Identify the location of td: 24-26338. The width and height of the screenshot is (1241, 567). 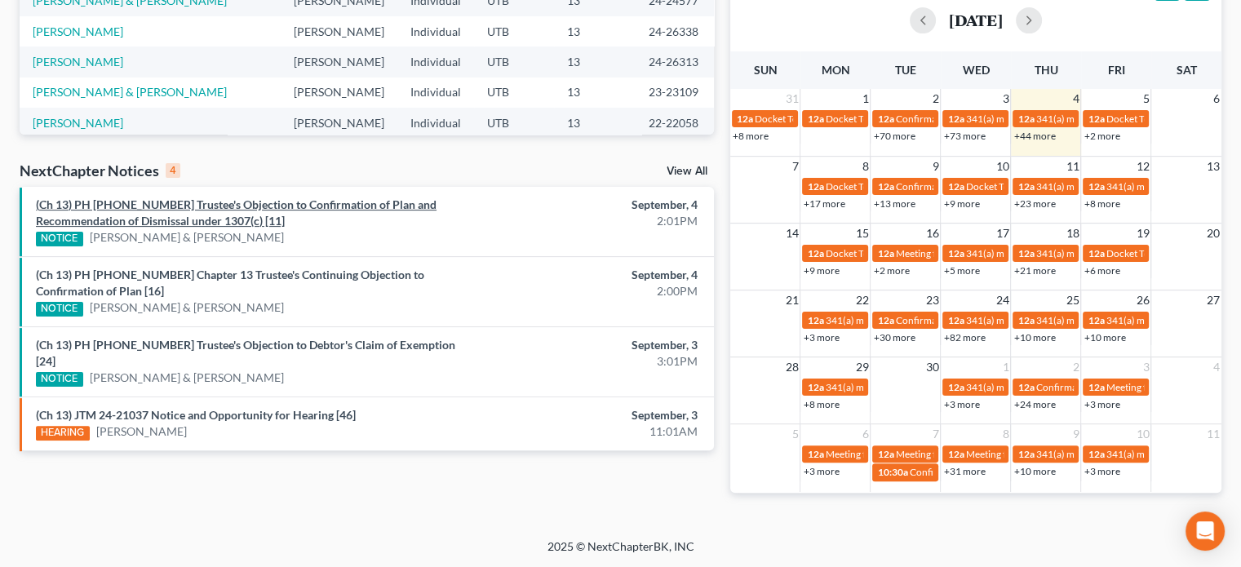
(675, 31).